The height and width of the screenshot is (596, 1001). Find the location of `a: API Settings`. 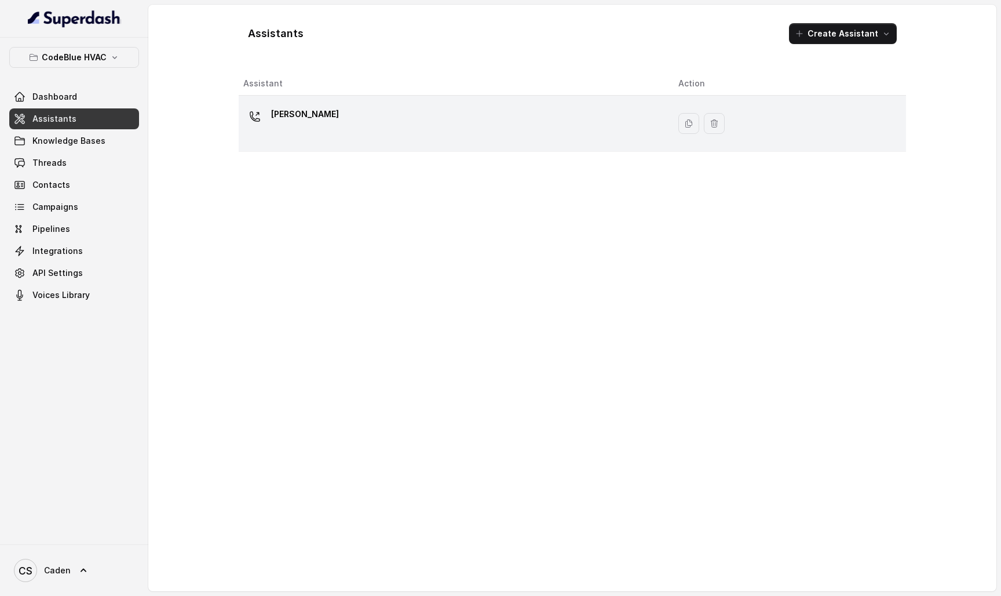

a: API Settings is located at coordinates (74, 273).